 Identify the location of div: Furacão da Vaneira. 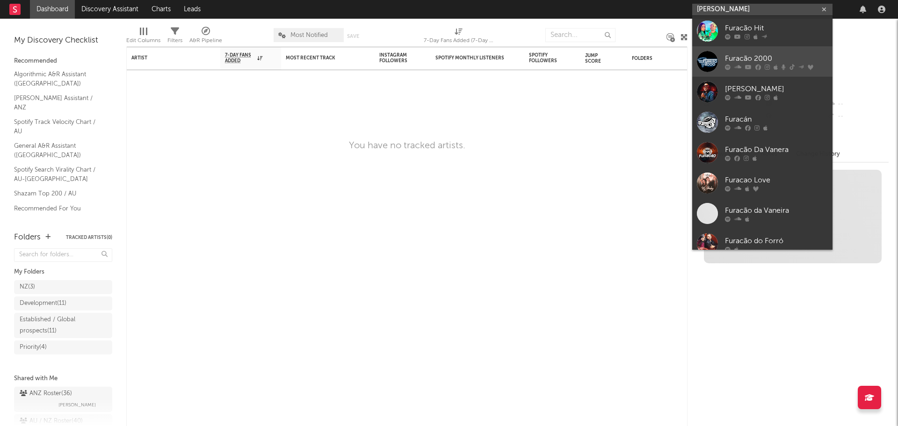
(776, 210).